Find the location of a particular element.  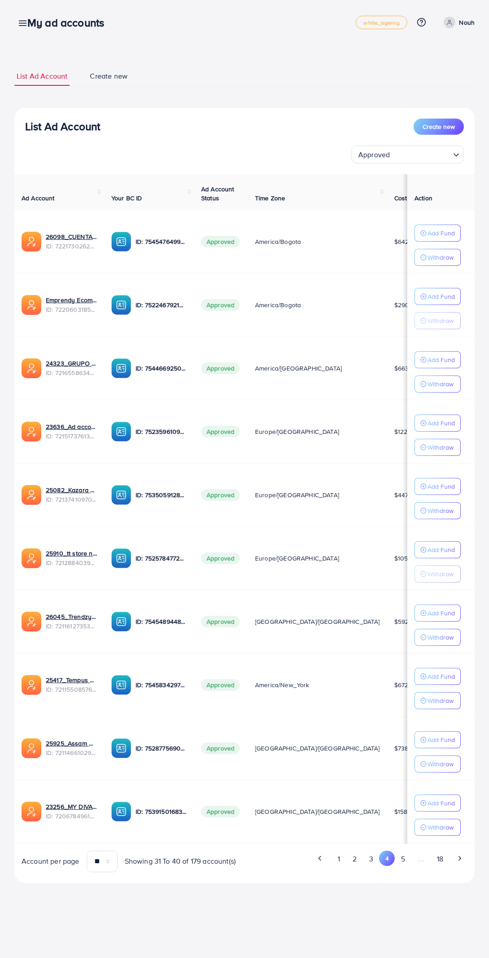

button: Go to page 1 is located at coordinates (338, 858).